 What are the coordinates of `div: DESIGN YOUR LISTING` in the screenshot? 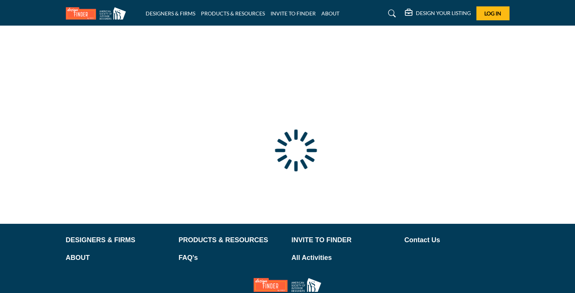 It's located at (438, 14).